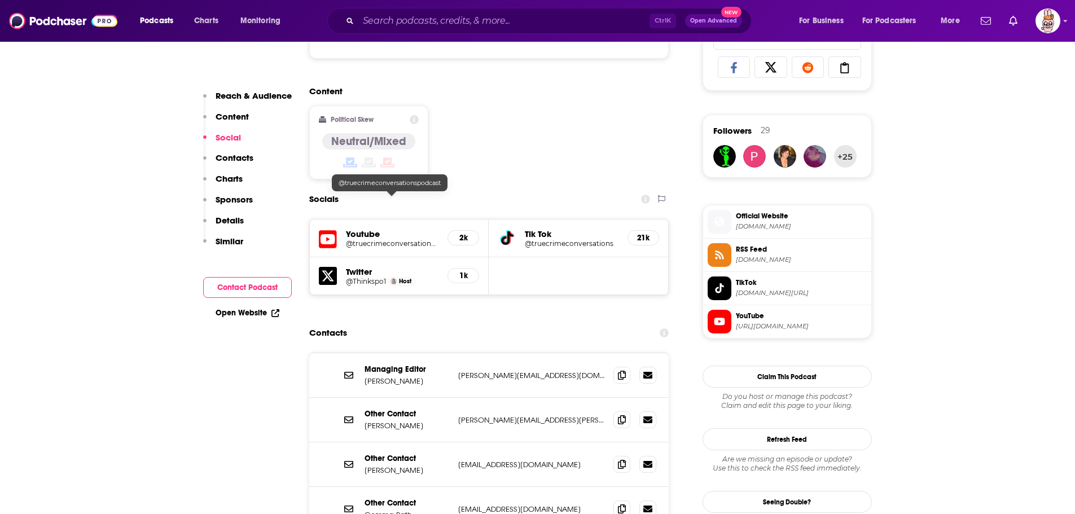 Image resolution: width=1075 pixels, height=514 pixels. What do you see at coordinates (247, 287) in the screenshot?
I see `button: Contact Podcast` at bounding box center [247, 287].